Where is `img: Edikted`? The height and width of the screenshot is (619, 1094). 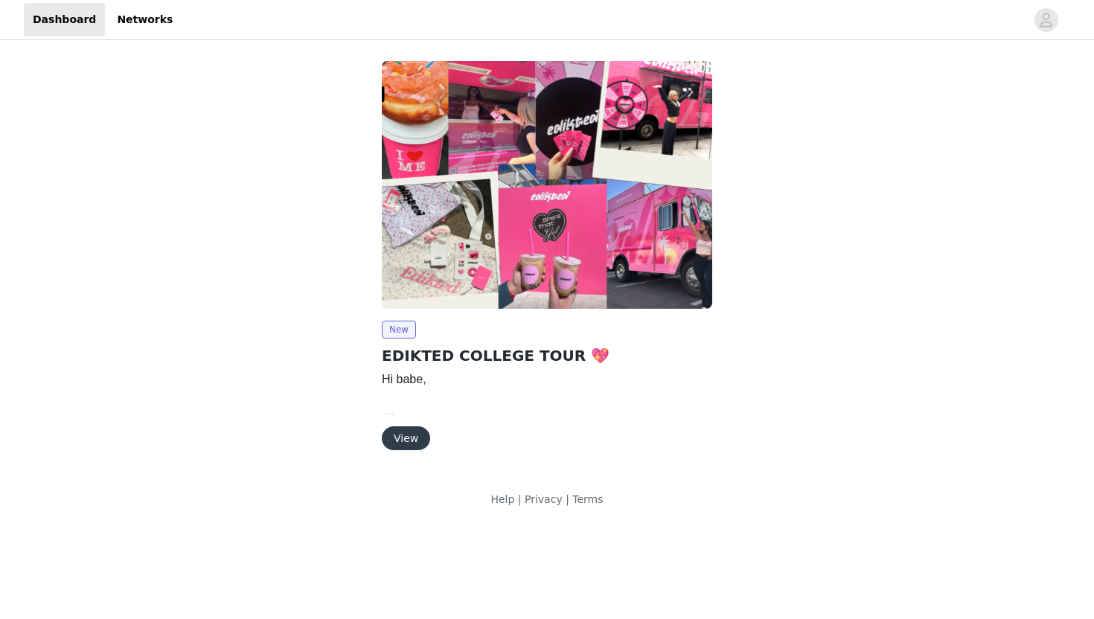 img: Edikted is located at coordinates (547, 185).